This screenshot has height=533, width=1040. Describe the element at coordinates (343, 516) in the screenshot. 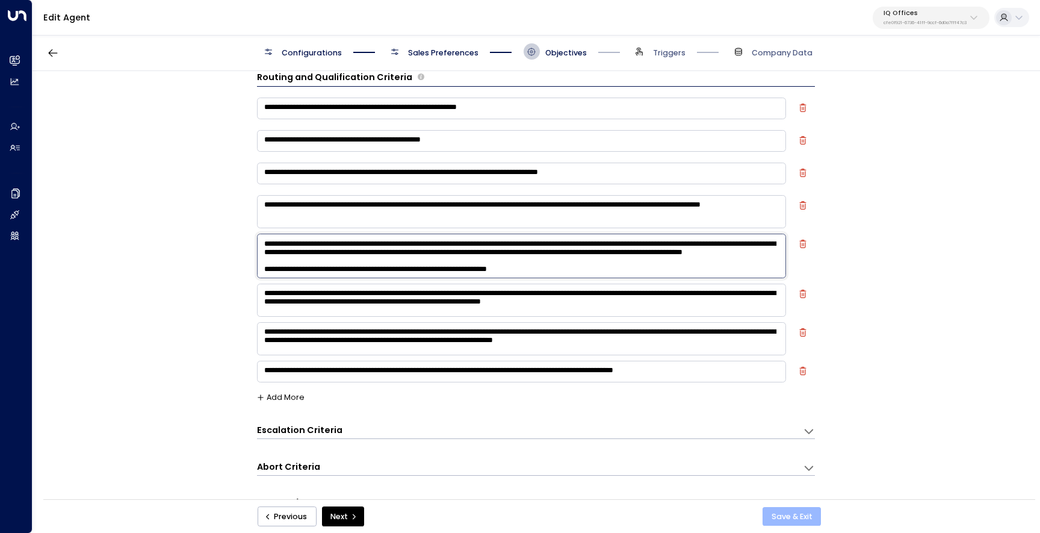

I see `button: Next` at that location.